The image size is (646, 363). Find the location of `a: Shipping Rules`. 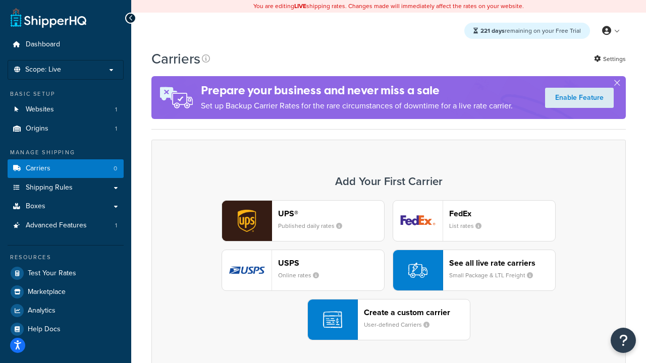

a: Shipping Rules is located at coordinates (66, 188).